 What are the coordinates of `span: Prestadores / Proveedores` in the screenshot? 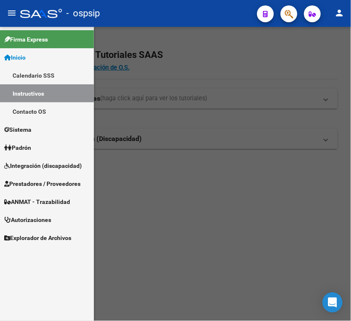 It's located at (42, 184).